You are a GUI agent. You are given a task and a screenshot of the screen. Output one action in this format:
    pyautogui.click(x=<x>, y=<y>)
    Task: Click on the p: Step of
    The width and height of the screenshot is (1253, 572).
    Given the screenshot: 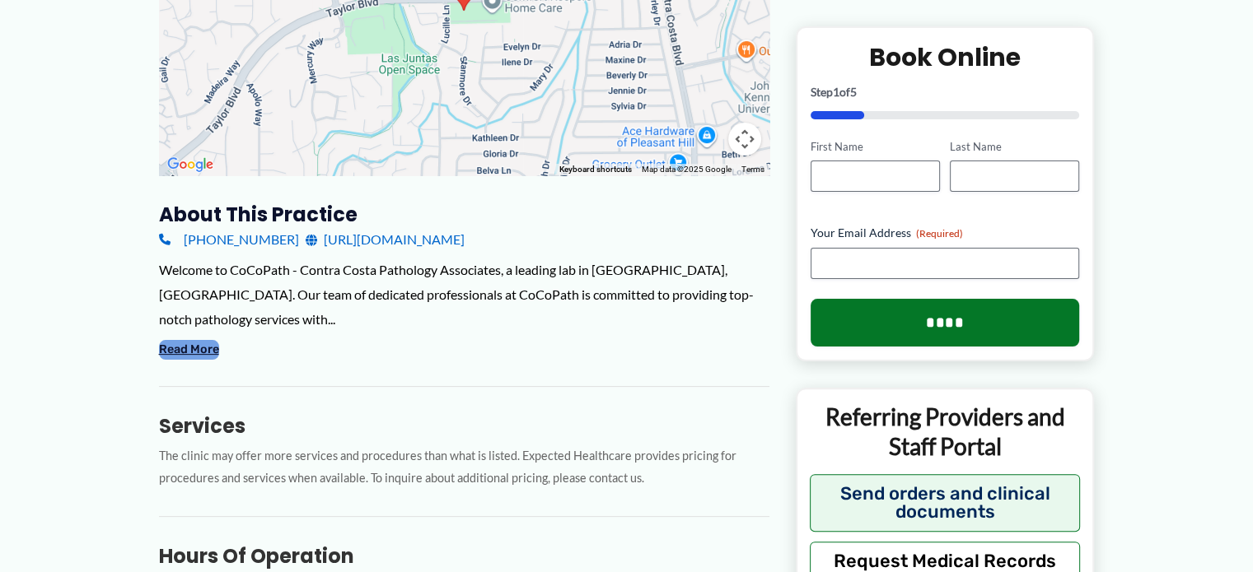 What is the action you would take?
    pyautogui.click(x=945, y=92)
    